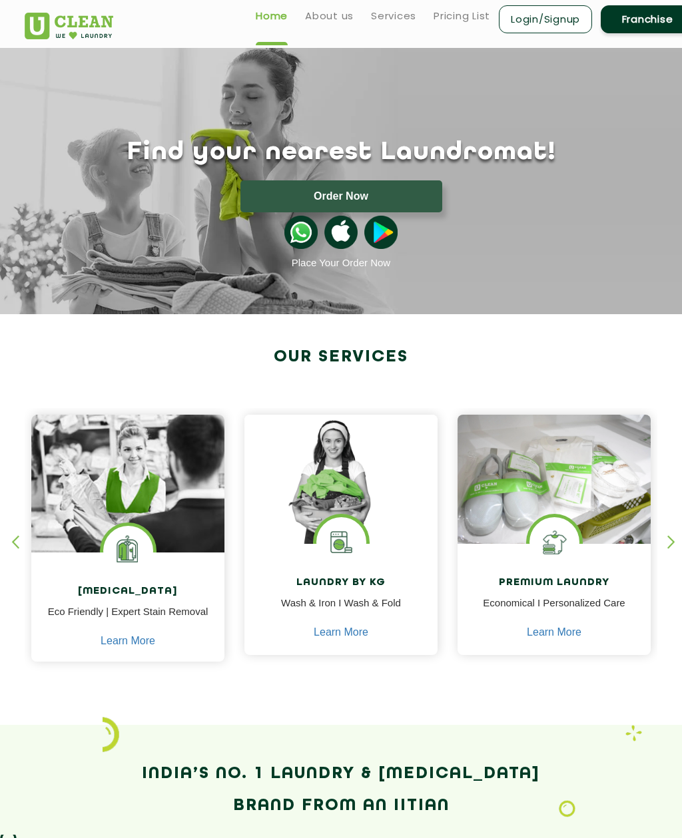  What do you see at coordinates (341, 357) in the screenshot?
I see `h2: Our Services` at bounding box center [341, 357].